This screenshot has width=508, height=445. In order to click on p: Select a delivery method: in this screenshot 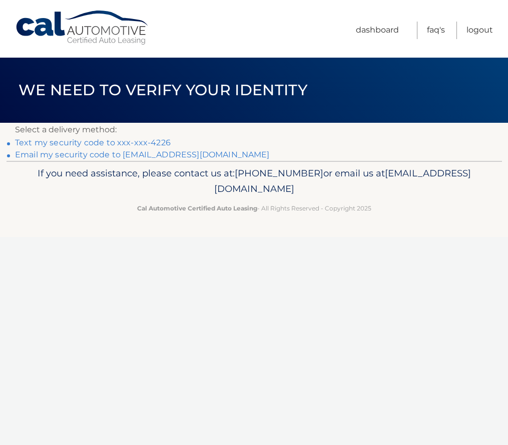, I will do `click(254, 130)`.